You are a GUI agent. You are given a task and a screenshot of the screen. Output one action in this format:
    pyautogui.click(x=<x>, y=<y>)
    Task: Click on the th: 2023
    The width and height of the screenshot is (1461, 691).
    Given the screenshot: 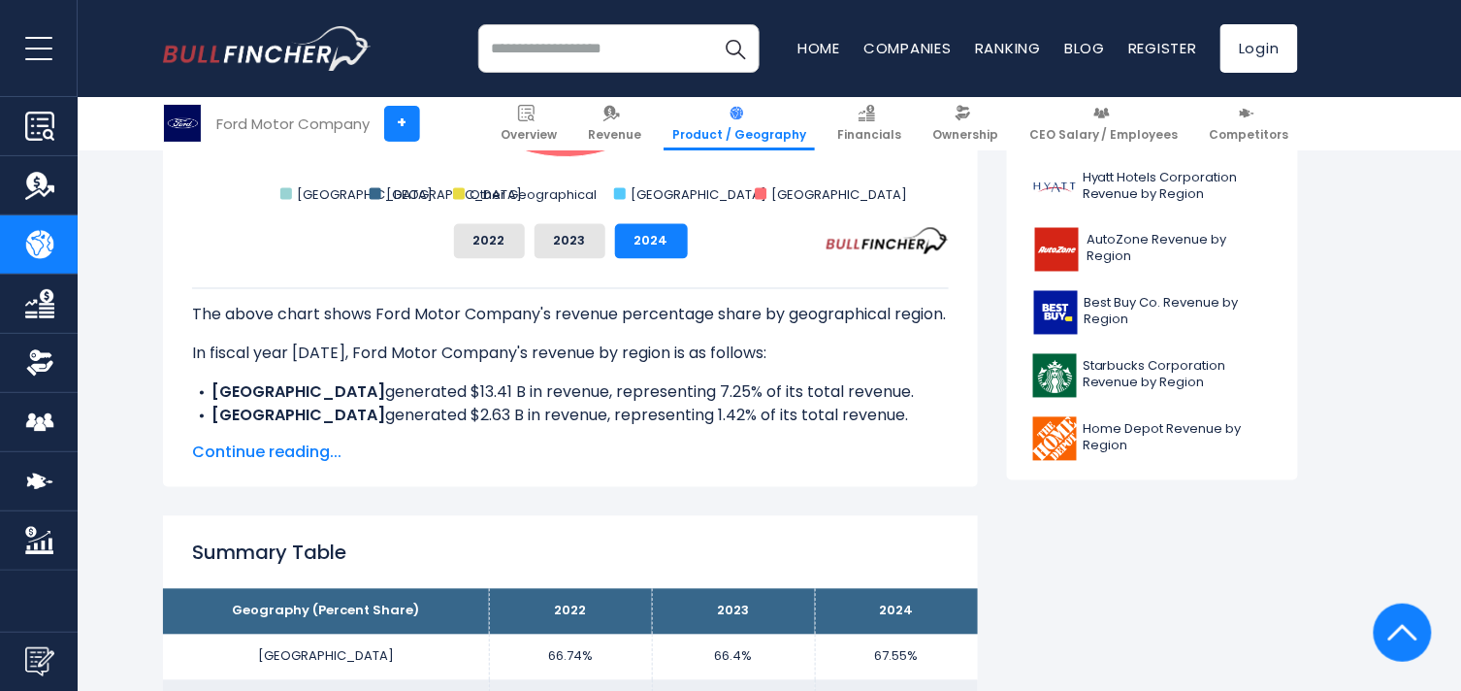 What is the action you would take?
    pyautogui.click(x=733, y=611)
    